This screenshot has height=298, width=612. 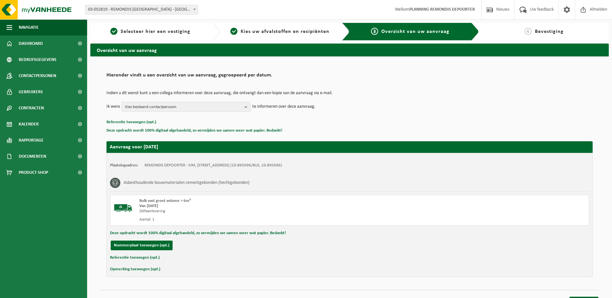 What do you see at coordinates (183, 107) in the screenshot?
I see `span: Kies bestaand contactpersoon` at bounding box center [183, 107].